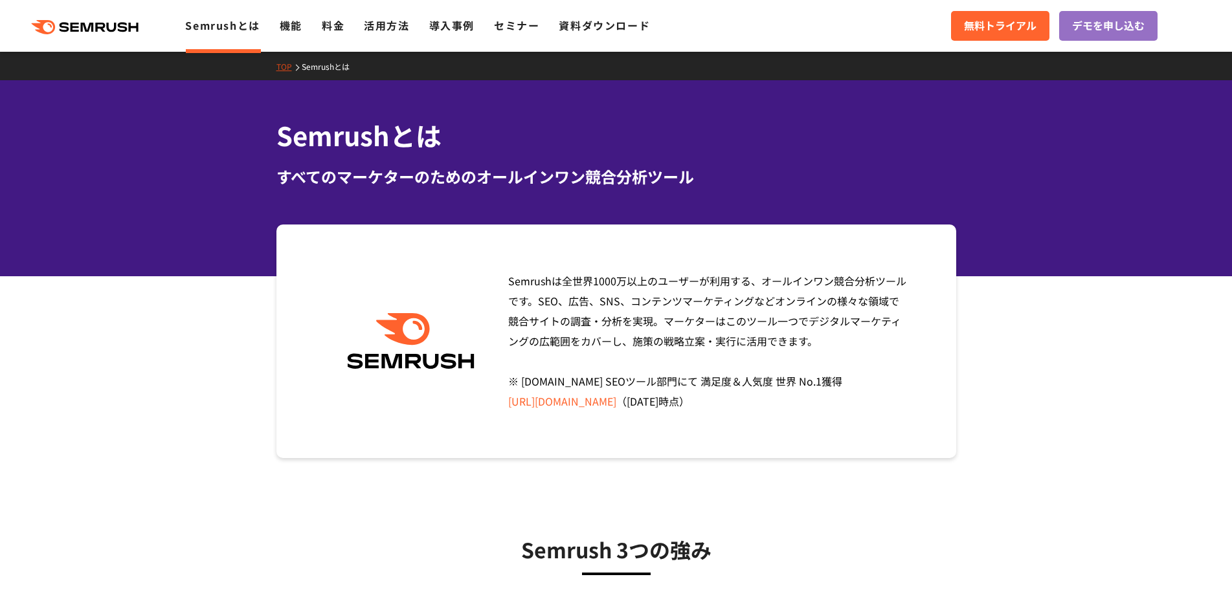 This screenshot has height=601, width=1232. I want to click on div: すべてのマーケターのためのオールインワン競合分析ツール, so click(616, 177).